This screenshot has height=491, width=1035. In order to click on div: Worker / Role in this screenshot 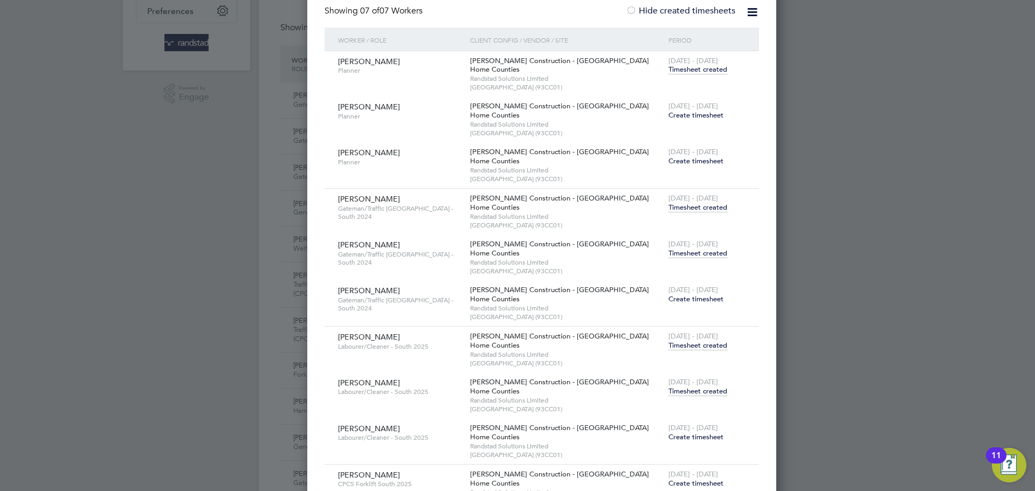, I will do `click(401, 40)`.